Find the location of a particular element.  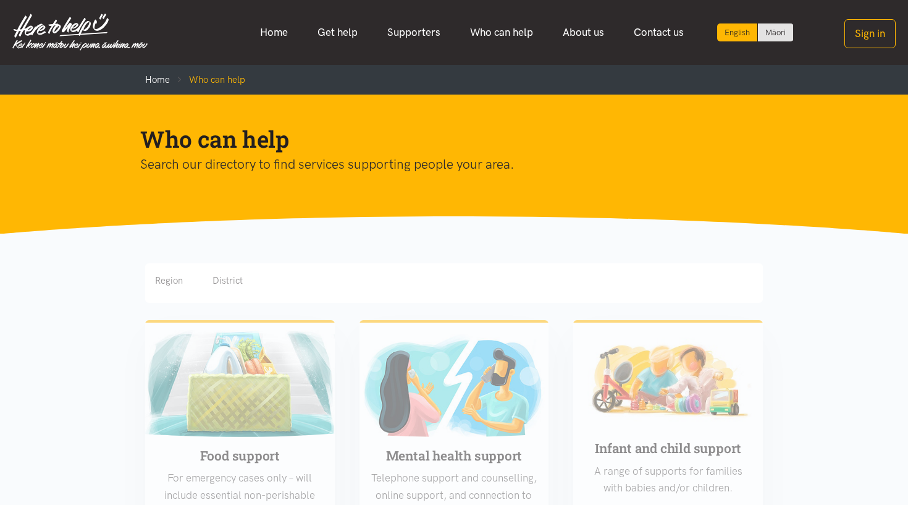

a: Switch to Te Reo Māori is located at coordinates (775, 32).